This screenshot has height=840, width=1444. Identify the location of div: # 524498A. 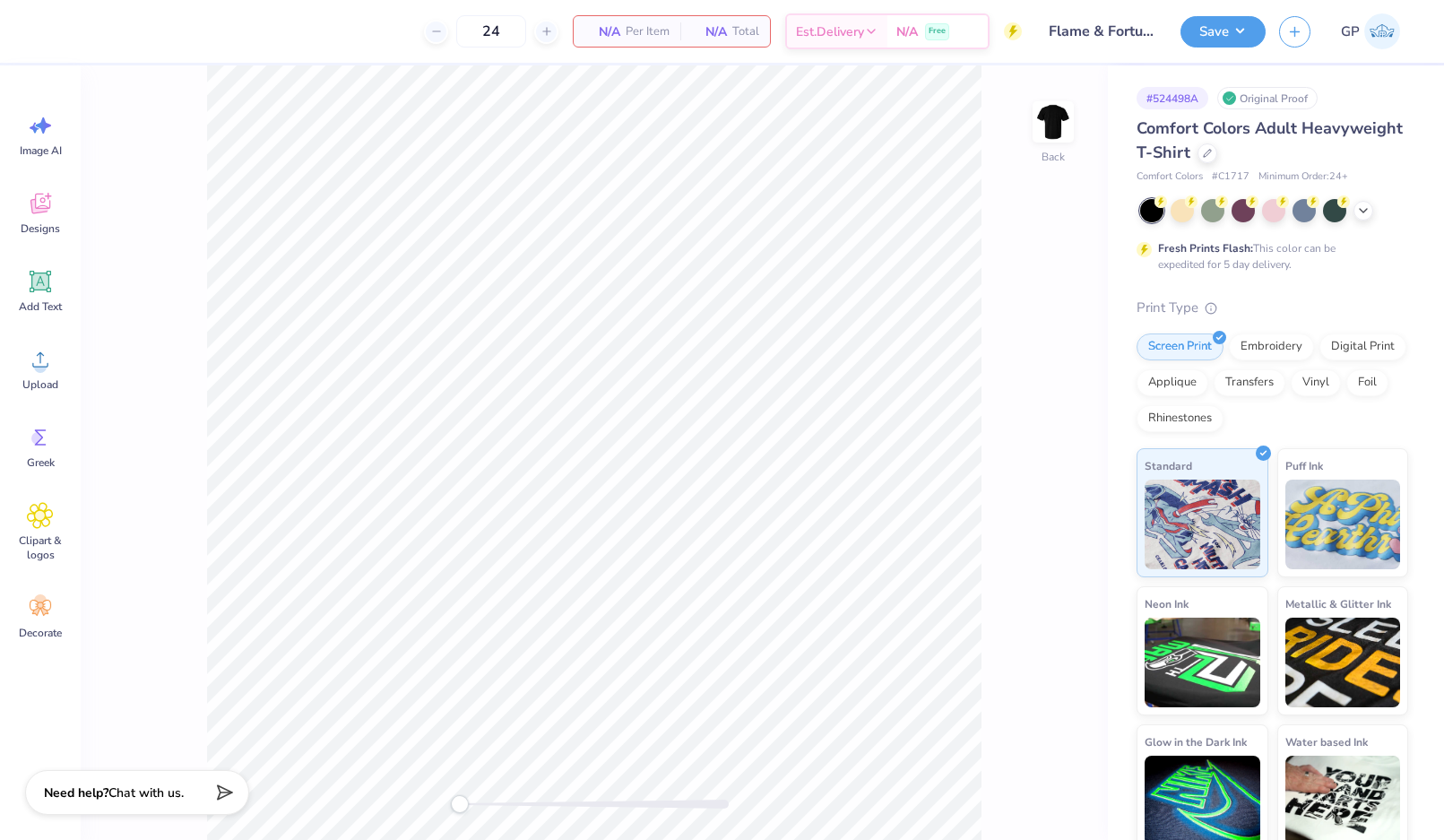
(1173, 97).